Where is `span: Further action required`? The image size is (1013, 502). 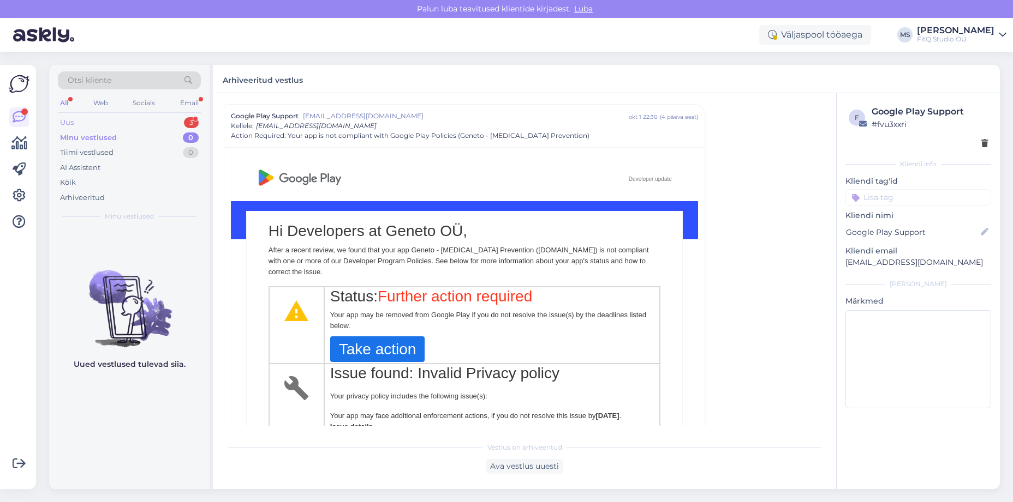
span: Further action required is located at coordinates (454, 296).